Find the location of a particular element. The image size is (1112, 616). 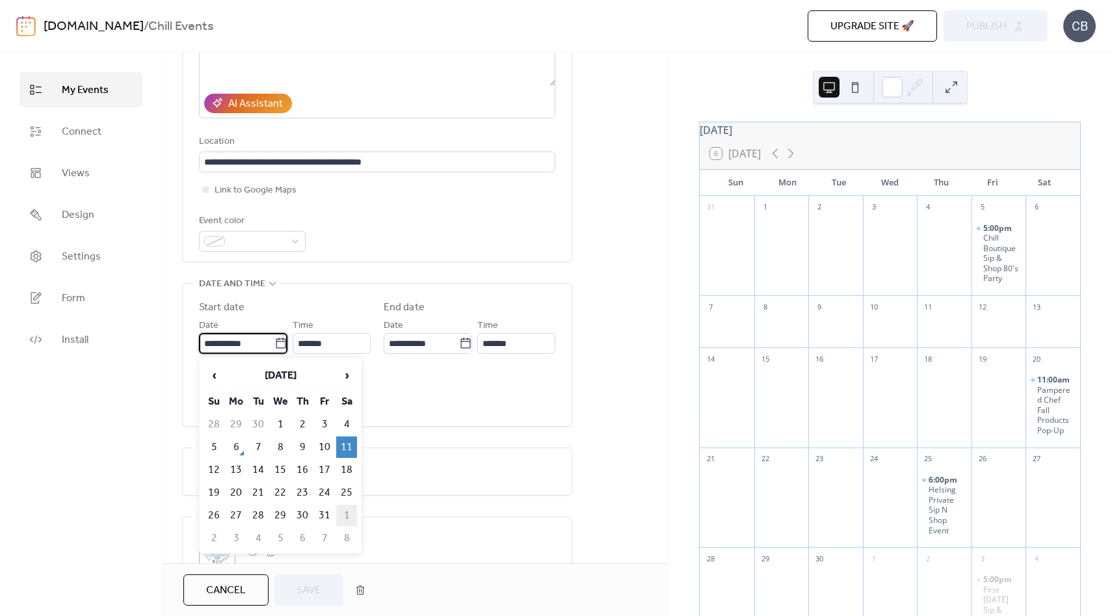

td: 4 is located at coordinates (347, 424).